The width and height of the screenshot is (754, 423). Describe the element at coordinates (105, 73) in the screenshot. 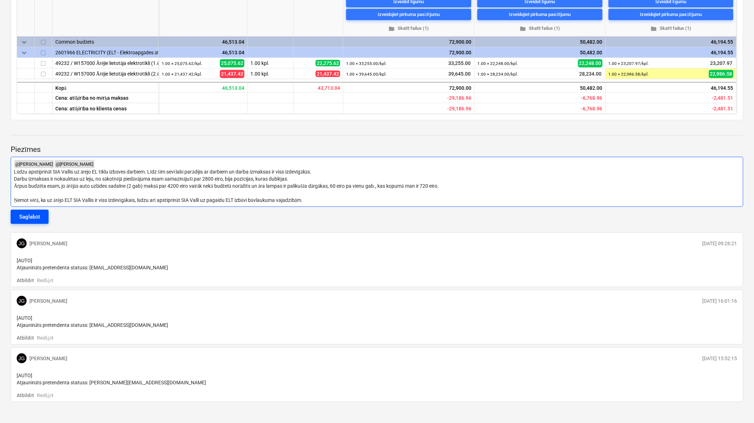

I see `div: 49232 / W157000 Ārējie lietotāja elektrotīkli (2.ēkai)` at that location.